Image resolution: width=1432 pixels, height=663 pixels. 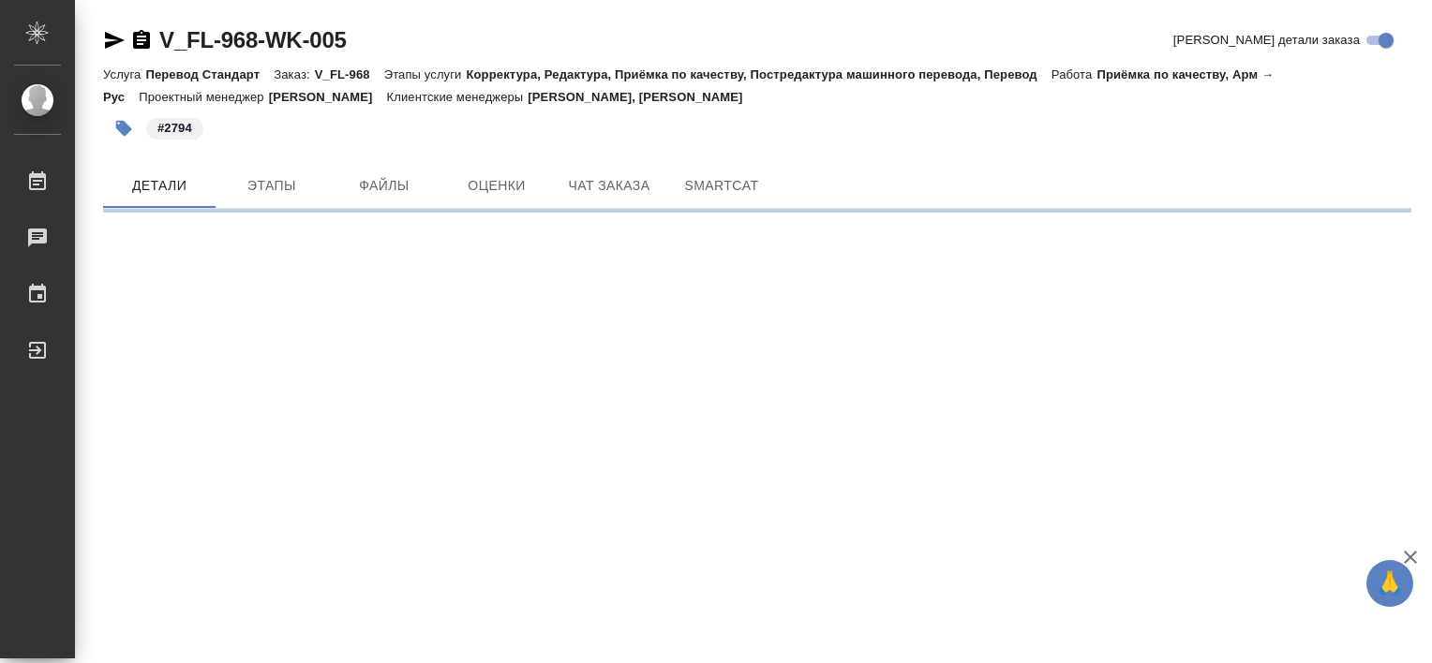 I want to click on p: Заказ:, so click(x=293, y=74).